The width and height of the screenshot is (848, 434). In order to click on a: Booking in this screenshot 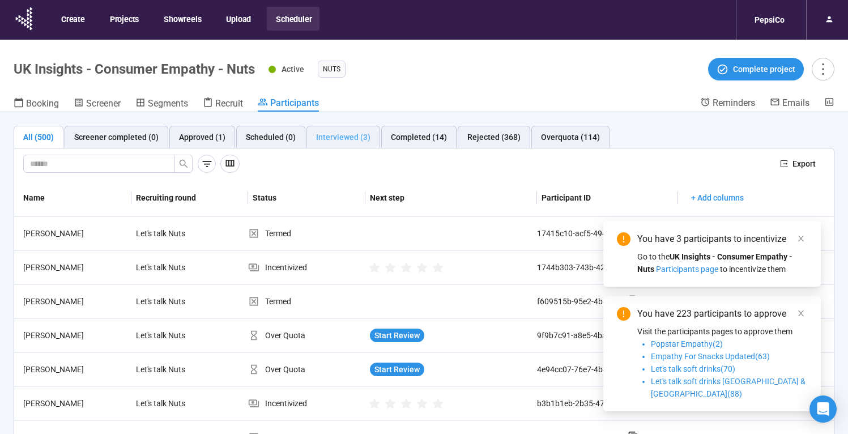, I will do `click(36, 104)`.